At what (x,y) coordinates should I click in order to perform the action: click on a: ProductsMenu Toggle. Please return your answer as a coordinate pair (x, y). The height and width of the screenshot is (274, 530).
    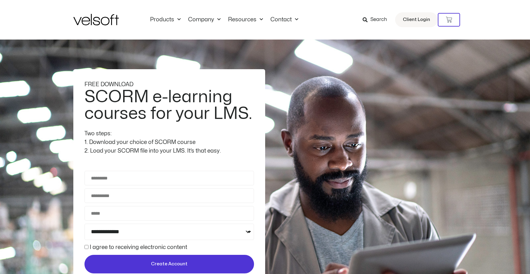
    Looking at the image, I should click on (165, 20).